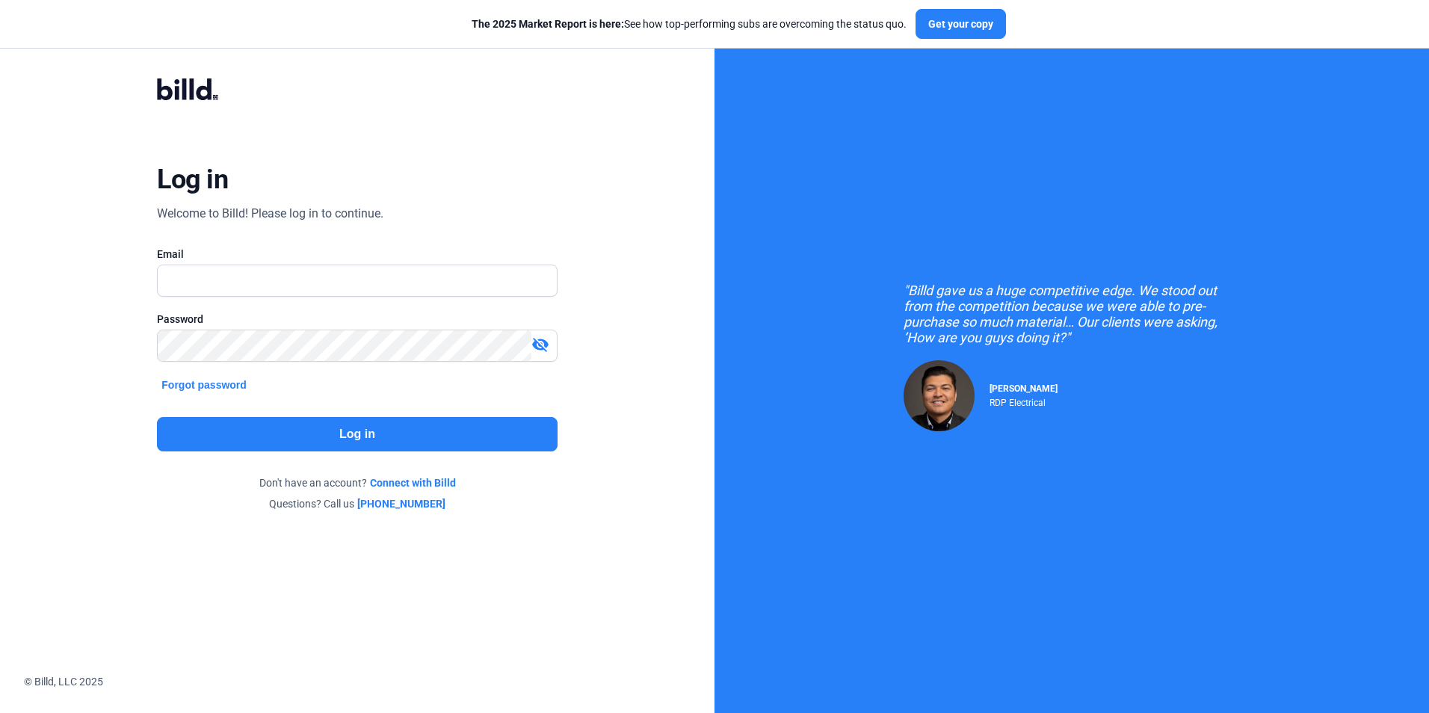 Image resolution: width=1429 pixels, height=713 pixels. Describe the element at coordinates (356, 483) in the screenshot. I see `div: Don't have an account?` at that location.